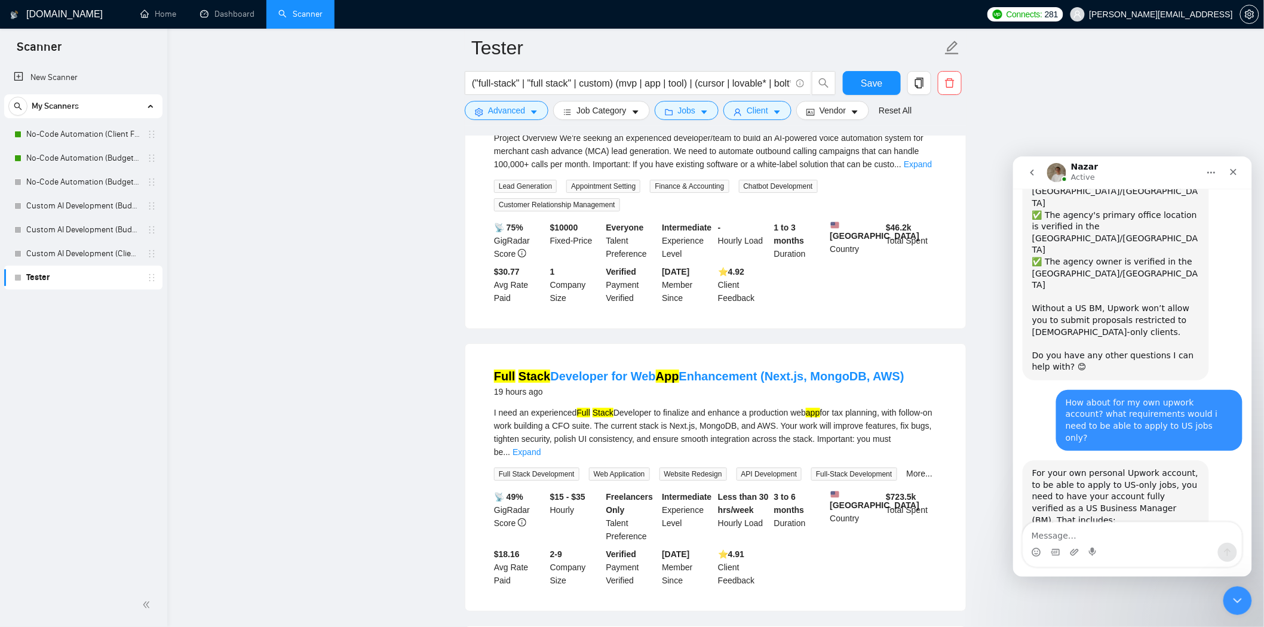 The height and width of the screenshot is (627, 1264). I want to click on div: ivan@ashgrove.ai says…, so click(119, 269).